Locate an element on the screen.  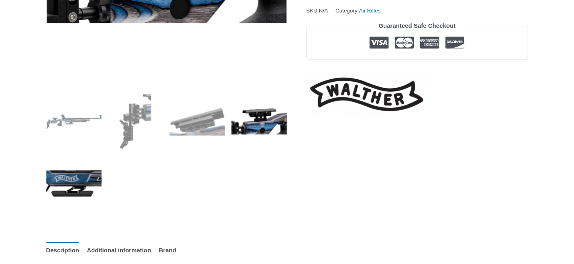
a: Air Rifles is located at coordinates (370, 10).